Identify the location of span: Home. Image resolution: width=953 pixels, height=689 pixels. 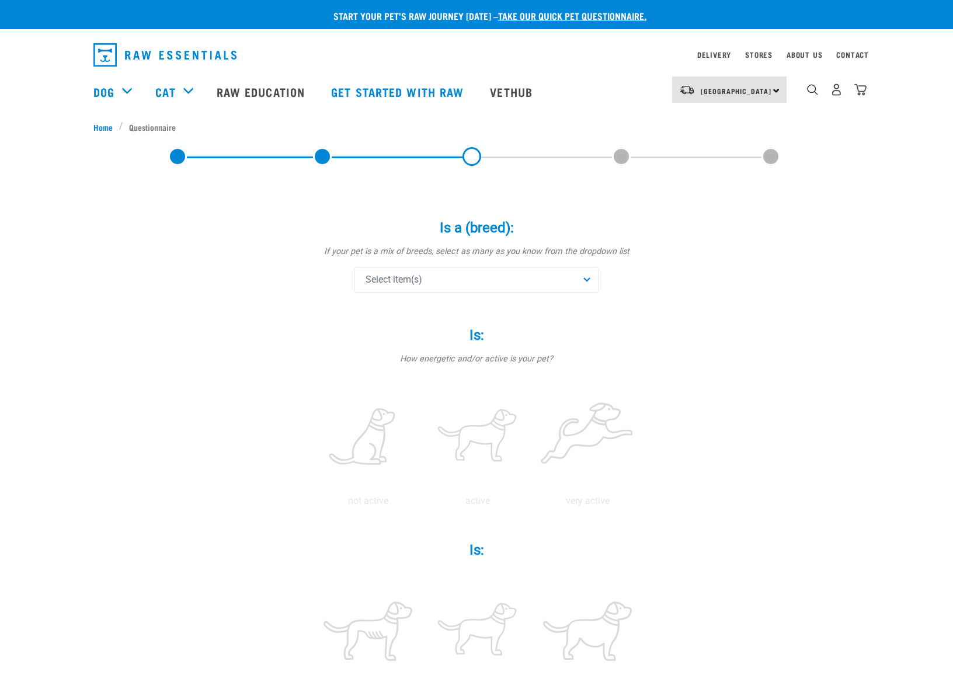
(103, 127).